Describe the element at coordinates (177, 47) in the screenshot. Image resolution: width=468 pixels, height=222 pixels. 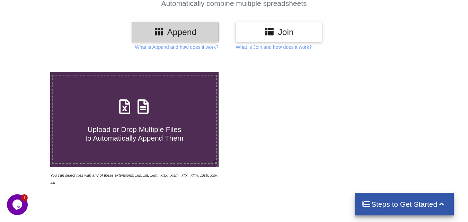
I see `p: What is Append and how does it work?` at that location.